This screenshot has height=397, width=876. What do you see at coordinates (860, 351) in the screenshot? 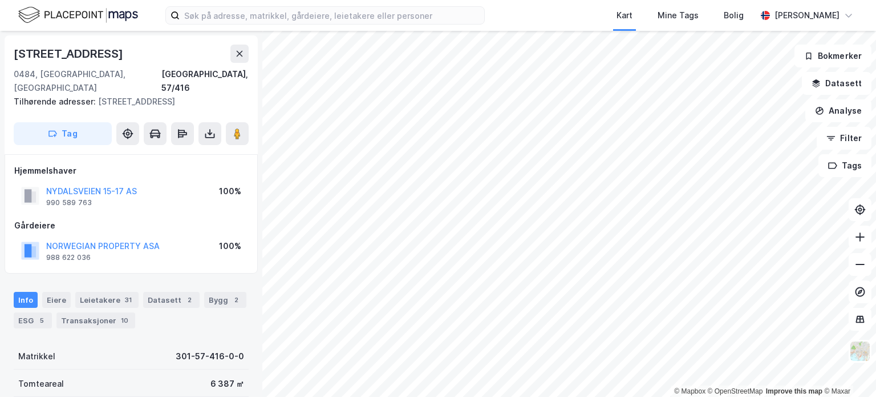
I see `img: Z` at bounding box center [860, 351].